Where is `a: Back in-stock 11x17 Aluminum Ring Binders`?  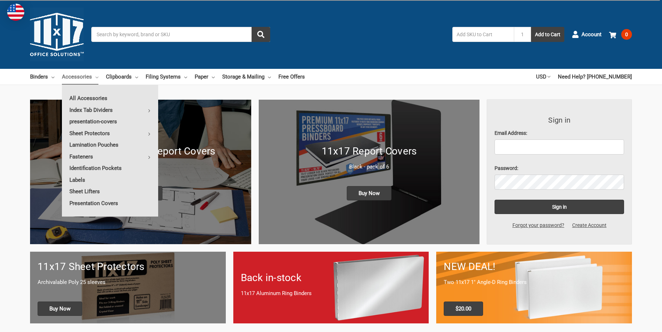
a: Back in-stock 11x17 Aluminum Ring Binders is located at coordinates (331, 287).